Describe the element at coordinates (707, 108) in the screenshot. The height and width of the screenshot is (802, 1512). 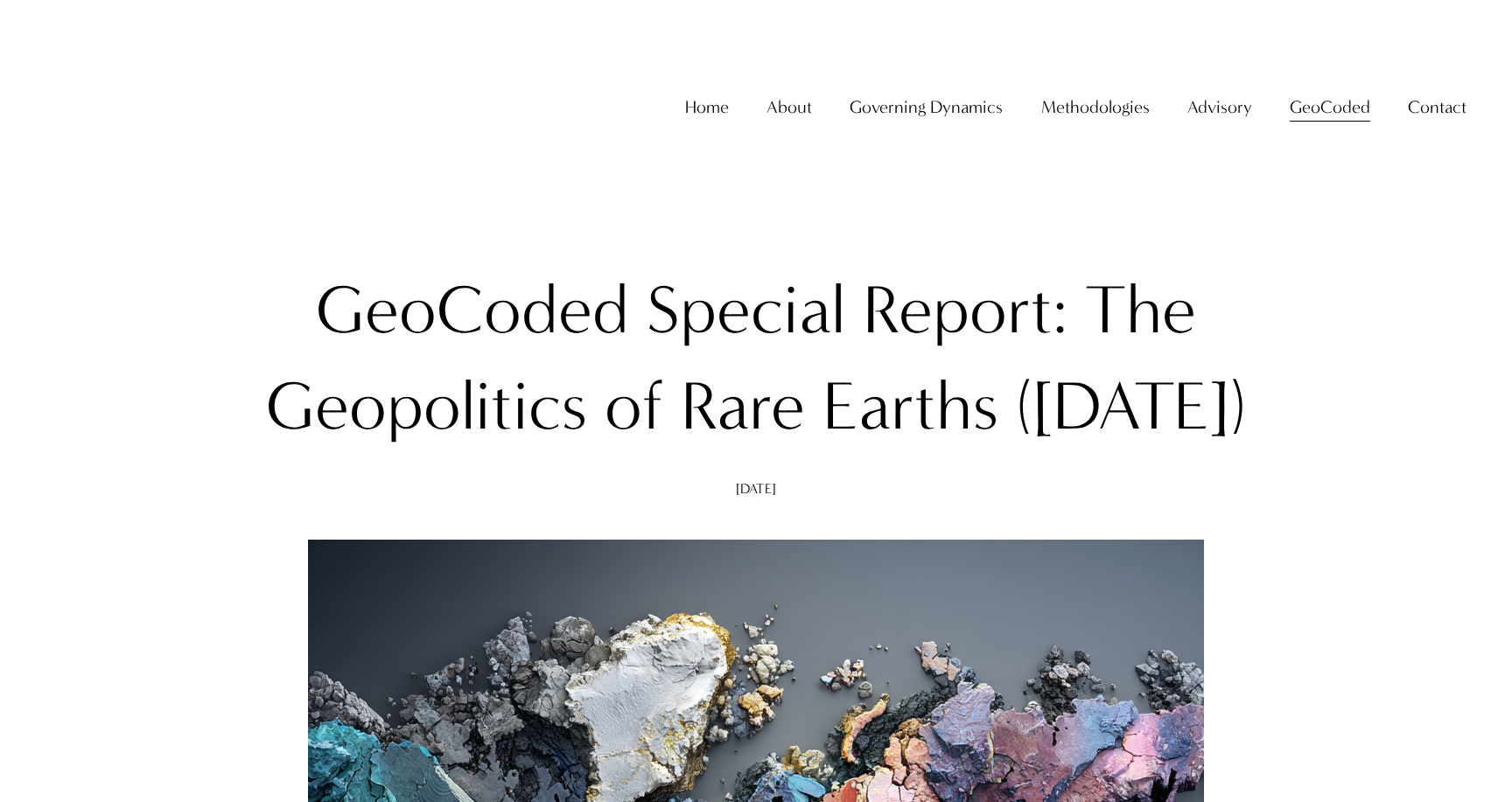
I see `a: Home` at that location.